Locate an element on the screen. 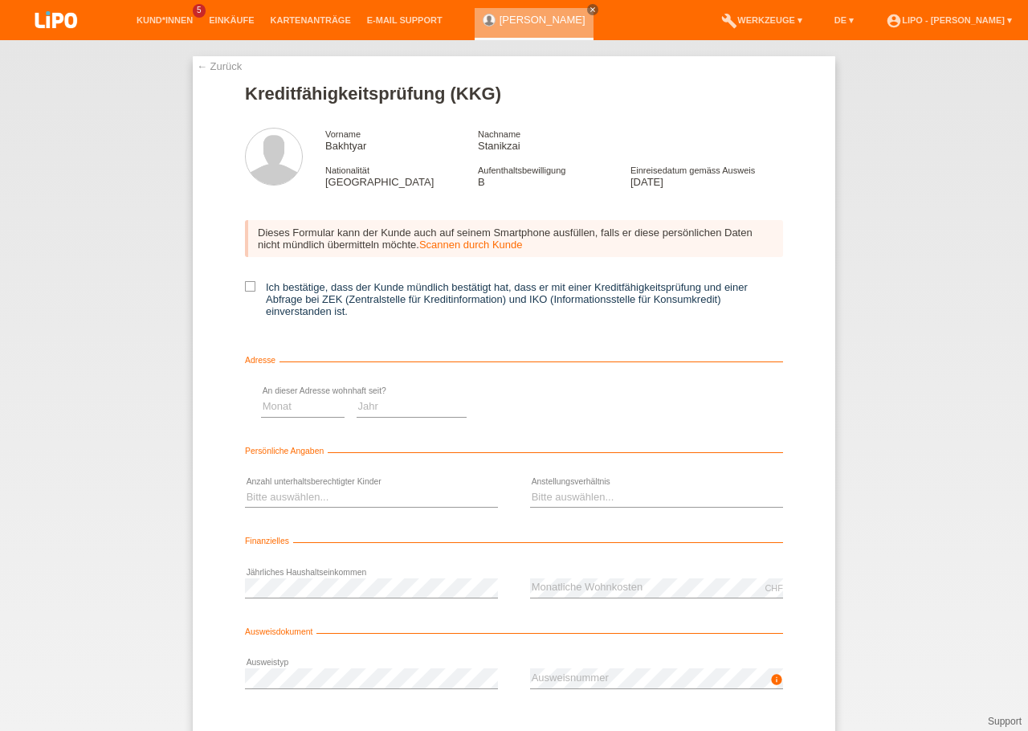 The height and width of the screenshot is (731, 1028). a: buildWerkzeuge ▾ is located at coordinates (762, 20).